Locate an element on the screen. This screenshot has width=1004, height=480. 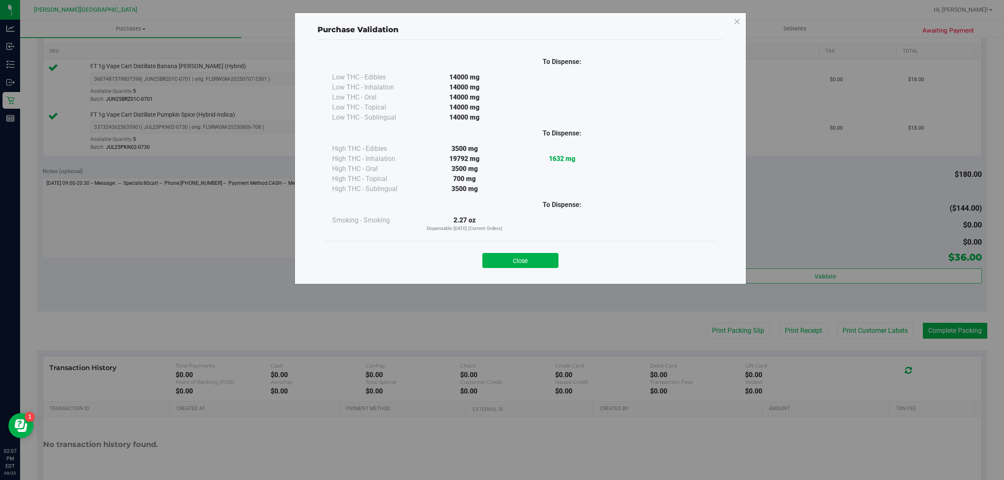
span: Purchase Validation is located at coordinates (358, 30).